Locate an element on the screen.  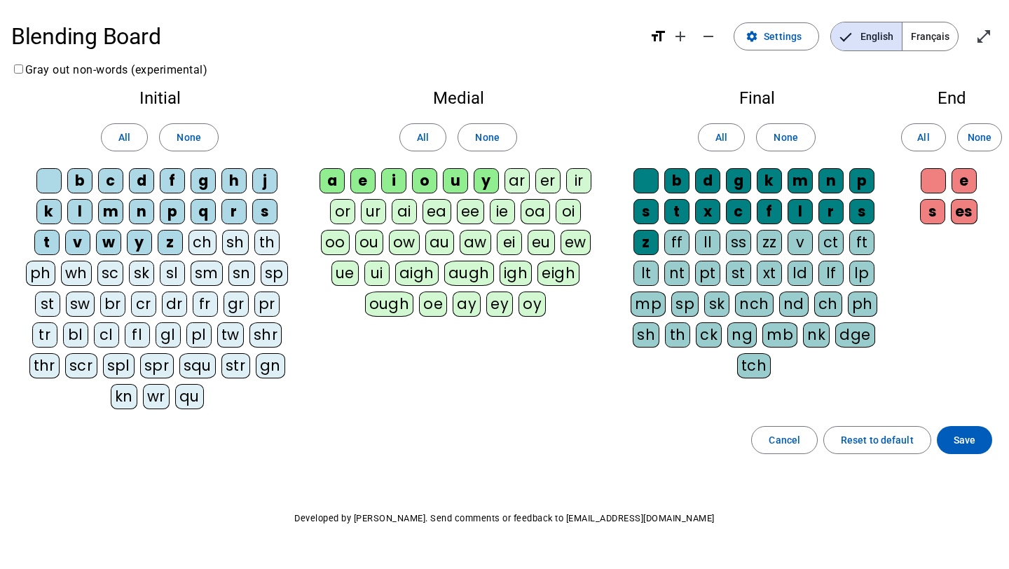
div: ar is located at coordinates (517, 181).